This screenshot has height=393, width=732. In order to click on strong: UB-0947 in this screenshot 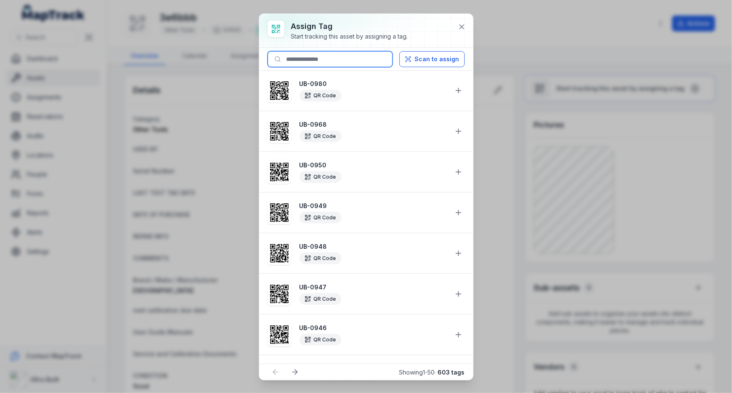, I will do `click(373, 287)`.